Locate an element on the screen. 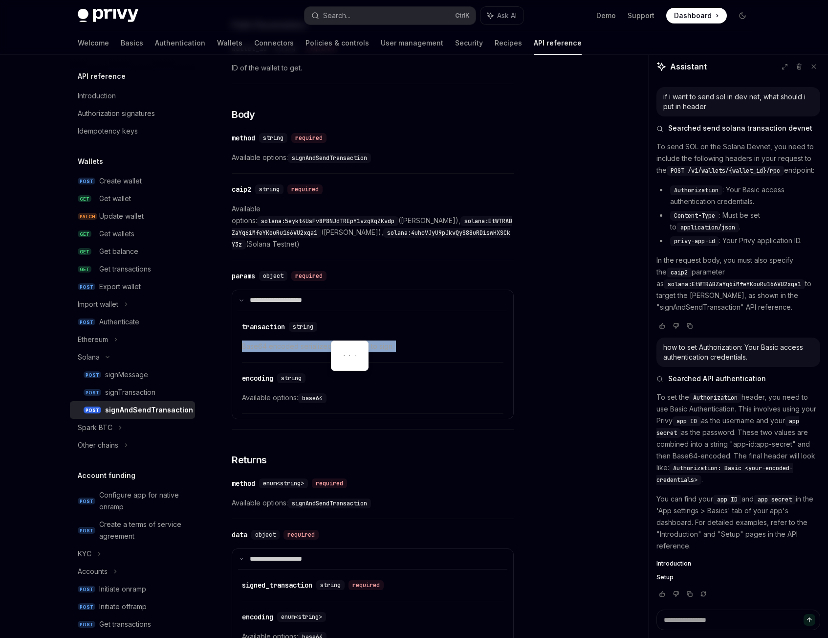 Image resolution: width=828 pixels, height=638 pixels. span: Authorization: Basic <your-encoded-credentials> is located at coordinates (725, 474).